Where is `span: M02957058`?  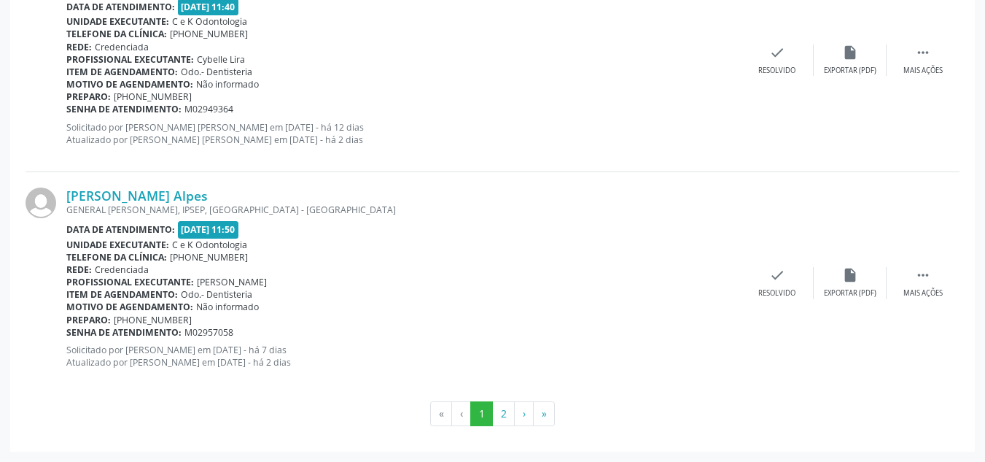 span: M02957058 is located at coordinates (209, 332).